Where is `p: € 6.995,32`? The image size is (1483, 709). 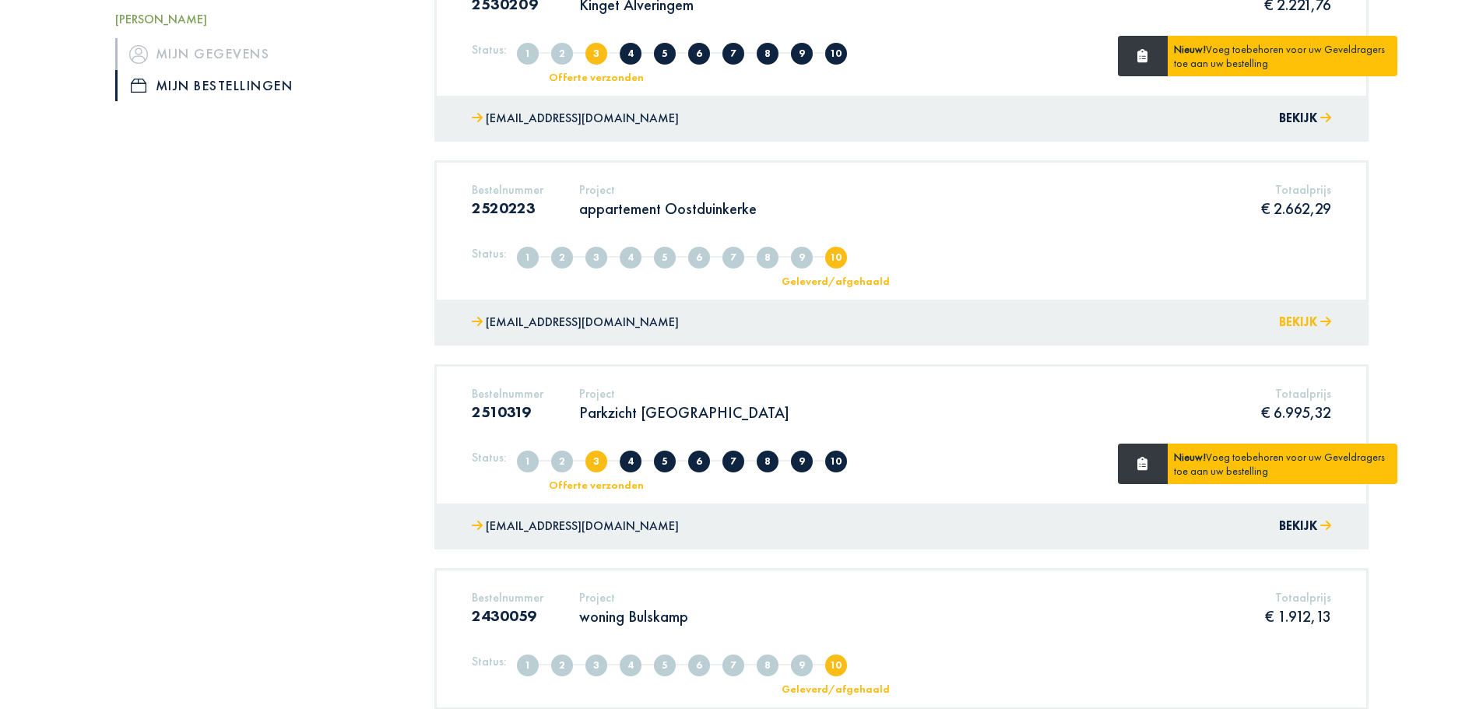 p: € 6.995,32 is located at coordinates (1296, 413).